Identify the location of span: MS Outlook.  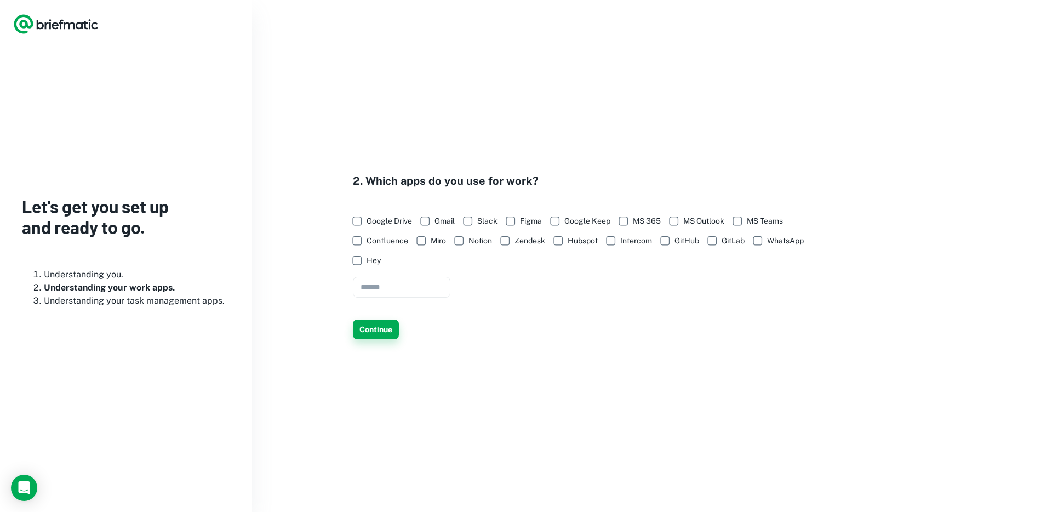
(704, 221).